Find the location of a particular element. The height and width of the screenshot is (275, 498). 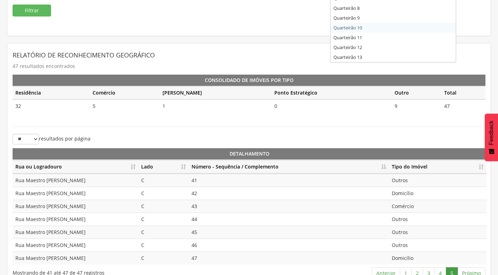

td: 0 is located at coordinates (332, 106).